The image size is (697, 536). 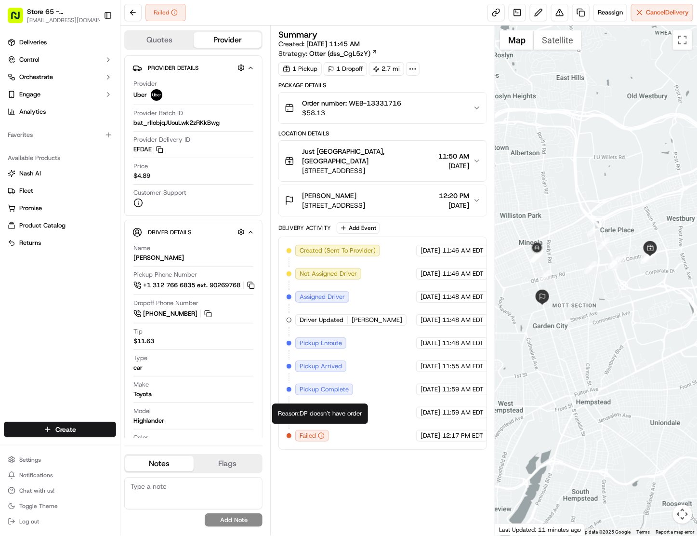 What do you see at coordinates (513, 529) in the screenshot?
I see `a: Open this area in Google Maps (opens a new window)` at bounding box center [513, 529].